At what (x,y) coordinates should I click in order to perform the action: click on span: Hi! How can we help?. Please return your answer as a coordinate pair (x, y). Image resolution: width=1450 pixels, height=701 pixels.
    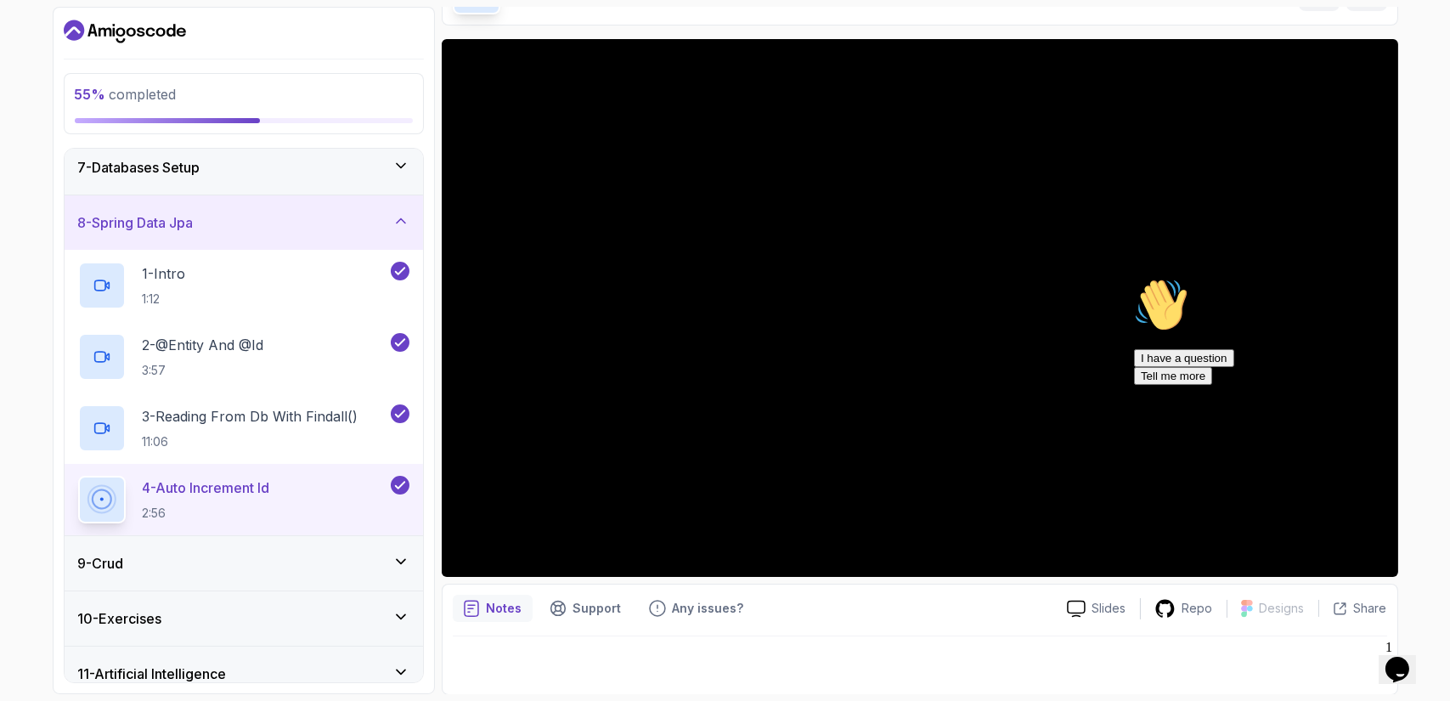
    Looking at the image, I should click on (87, 57).